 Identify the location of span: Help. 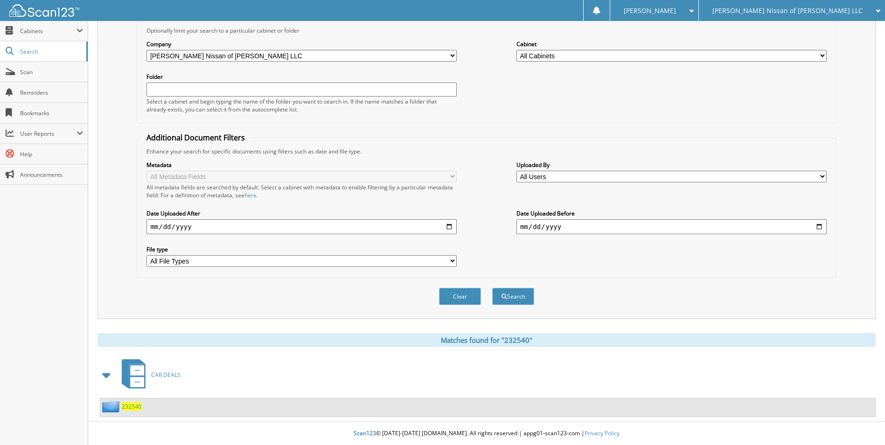
(51, 154).